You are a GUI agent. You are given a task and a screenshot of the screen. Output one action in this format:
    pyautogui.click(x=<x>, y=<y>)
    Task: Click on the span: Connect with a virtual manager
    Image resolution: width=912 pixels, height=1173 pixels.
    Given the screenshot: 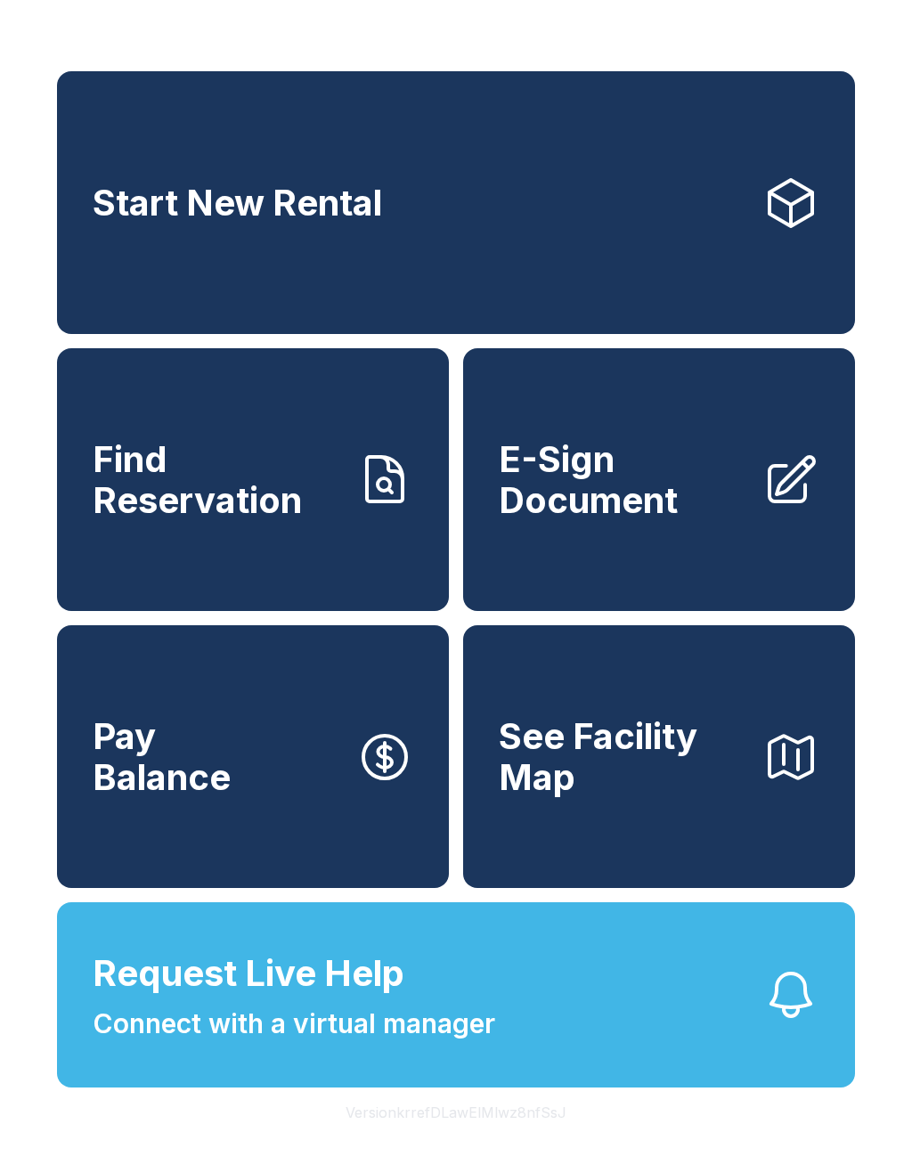 What is the action you would take?
    pyautogui.click(x=294, y=1023)
    